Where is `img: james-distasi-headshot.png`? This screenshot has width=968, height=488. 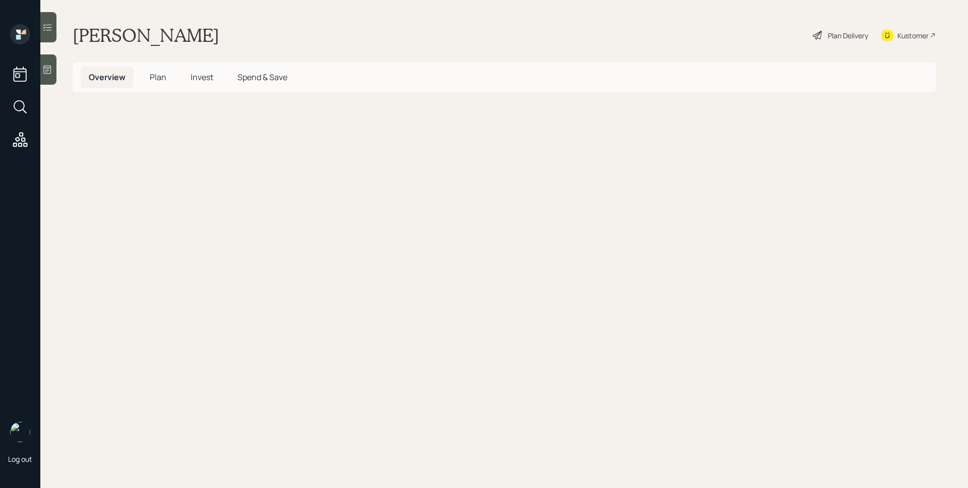
img: james-distasi-headshot.png is located at coordinates (20, 432).